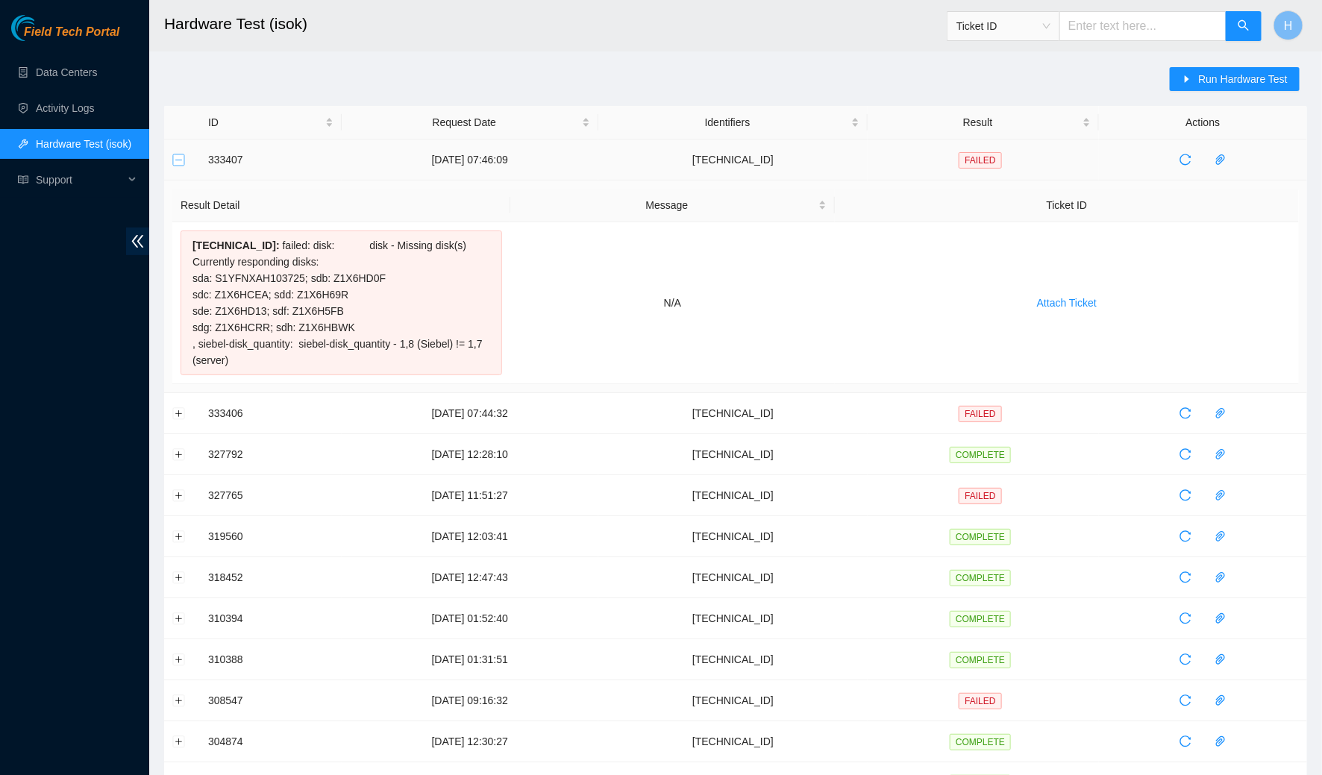  Describe the element at coordinates (65, 37) in the screenshot. I see `a: Akamai TechnologiesField Tech Portal` at that location.